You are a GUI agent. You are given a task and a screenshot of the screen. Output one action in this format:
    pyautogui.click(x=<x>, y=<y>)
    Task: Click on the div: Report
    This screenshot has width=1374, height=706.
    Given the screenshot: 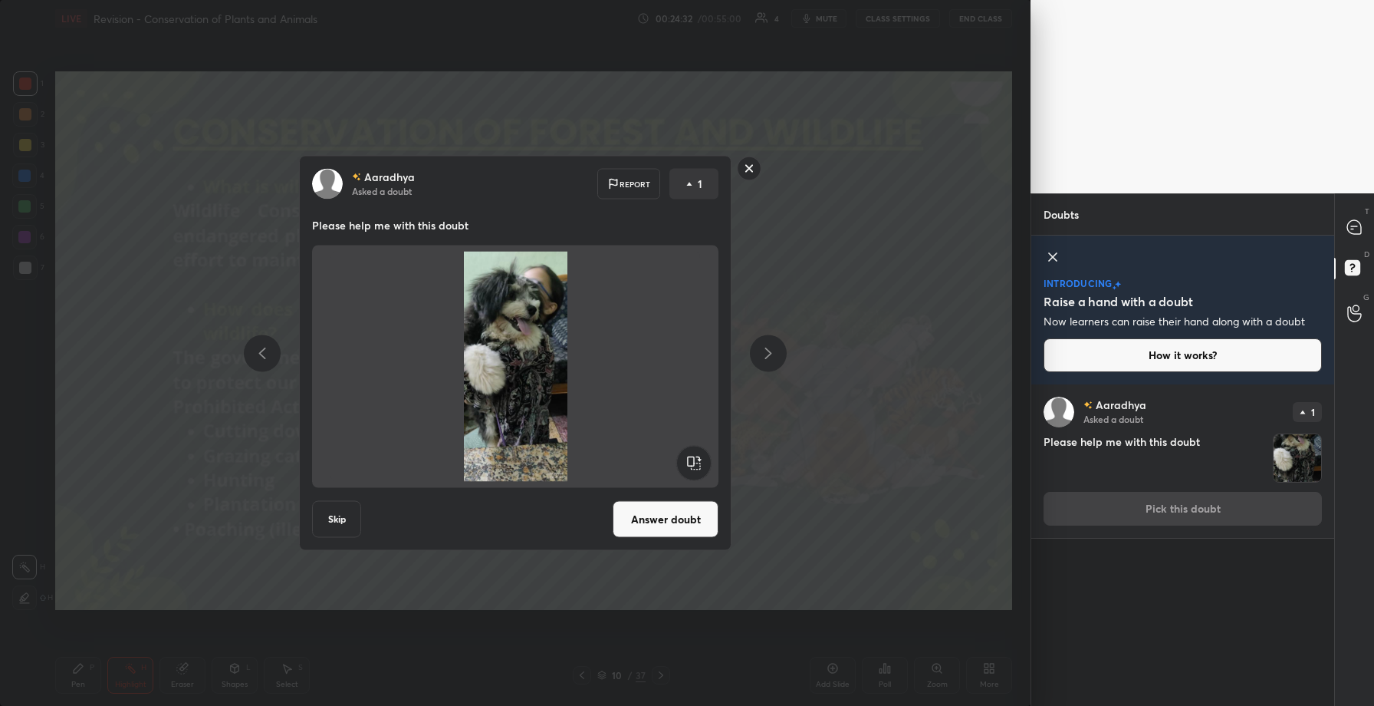 What is the action you would take?
    pyautogui.click(x=629, y=184)
    